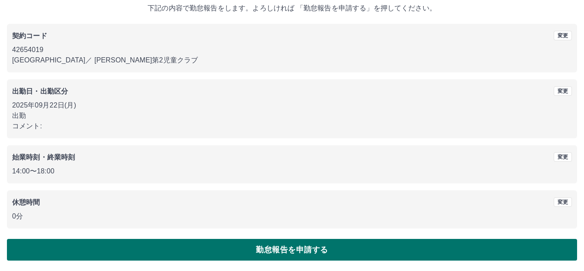  Describe the element at coordinates (292, 8) in the screenshot. I see `p: 下記の内容で勤怠報告をします。よろしければ 「勤怠報告を申請する」を押してください。` at that location.